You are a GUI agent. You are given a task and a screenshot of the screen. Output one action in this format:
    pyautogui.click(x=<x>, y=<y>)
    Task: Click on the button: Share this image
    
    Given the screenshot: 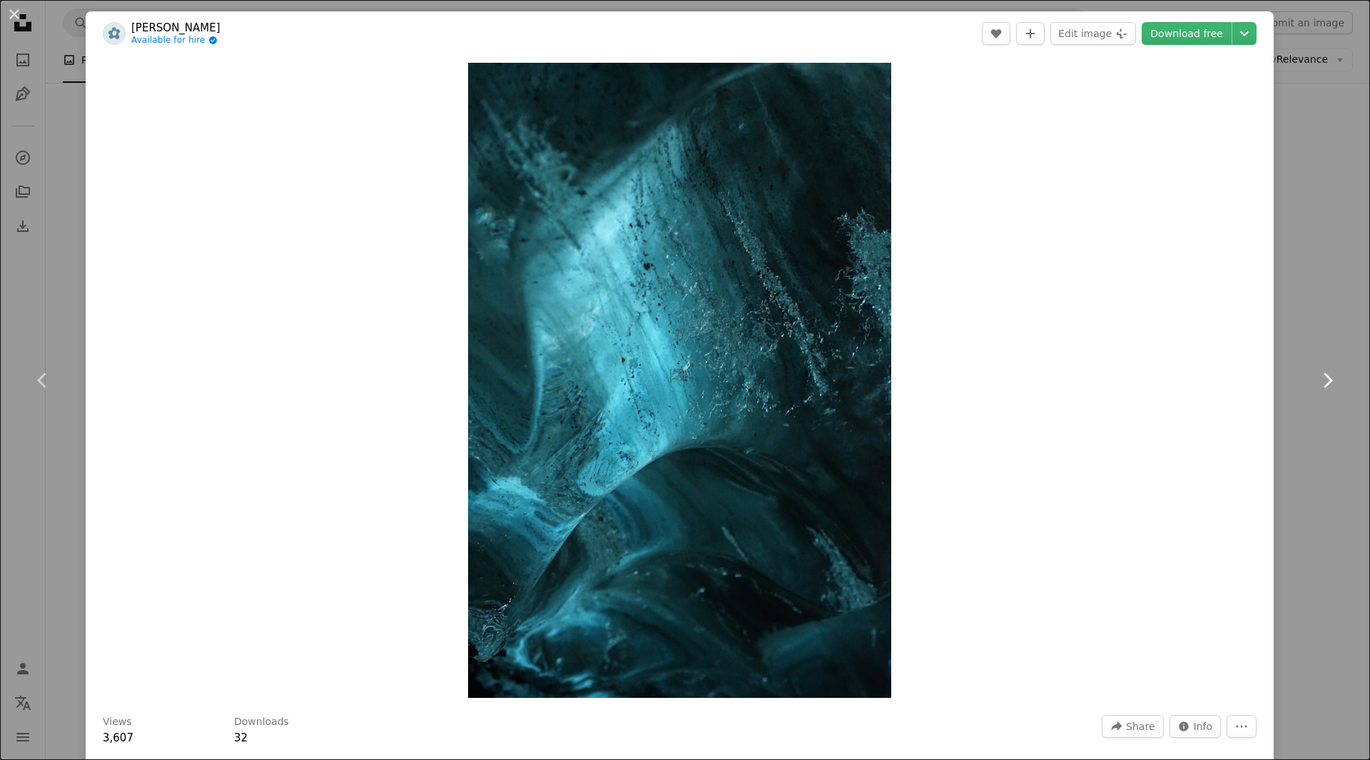 What is the action you would take?
    pyautogui.click(x=1132, y=726)
    